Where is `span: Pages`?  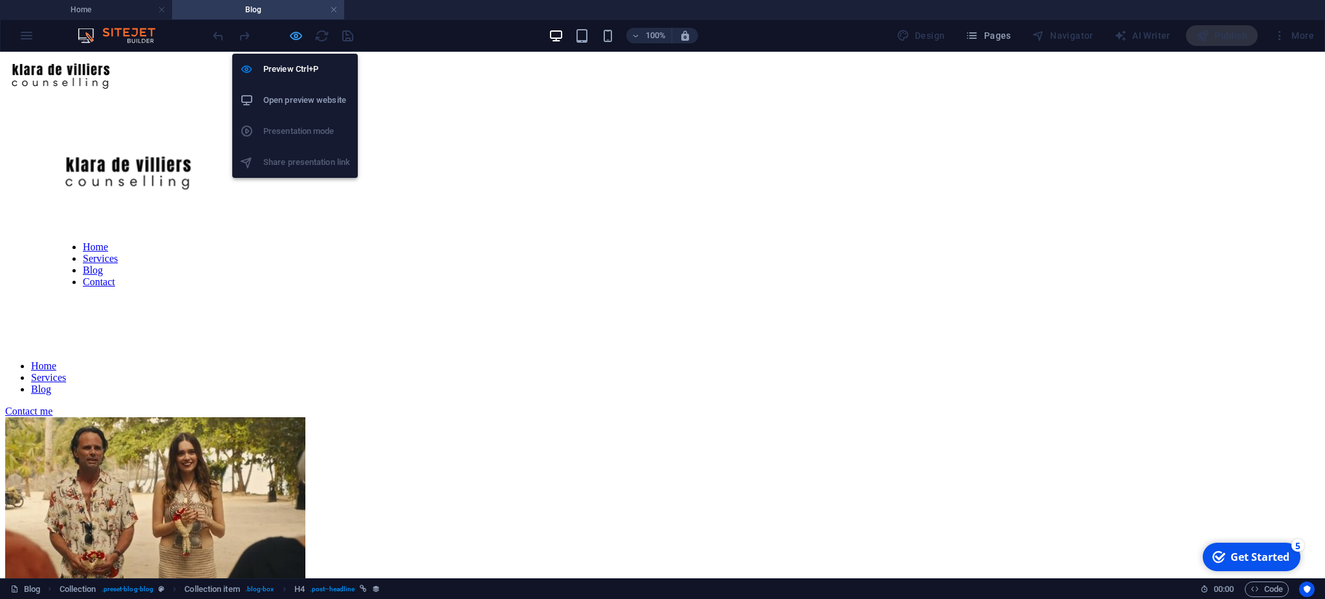 span: Pages is located at coordinates (988, 36).